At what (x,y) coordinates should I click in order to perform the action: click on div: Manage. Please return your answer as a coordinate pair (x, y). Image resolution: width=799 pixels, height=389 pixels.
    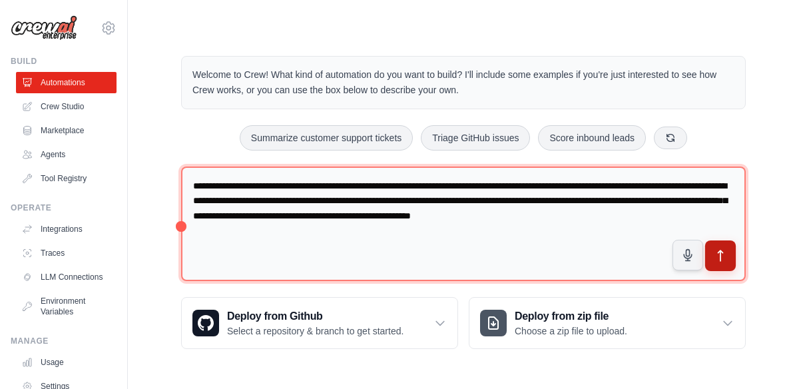
    Looking at the image, I should click on (63, 341).